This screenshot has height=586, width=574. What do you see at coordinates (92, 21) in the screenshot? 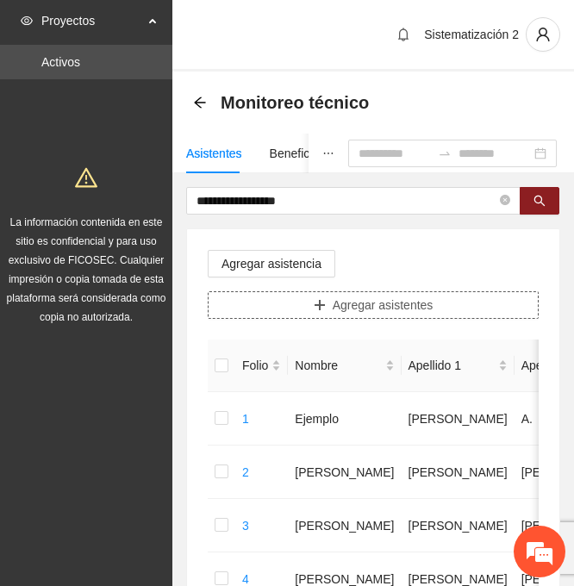
I see `span: Proyectos` at bounding box center [92, 21].